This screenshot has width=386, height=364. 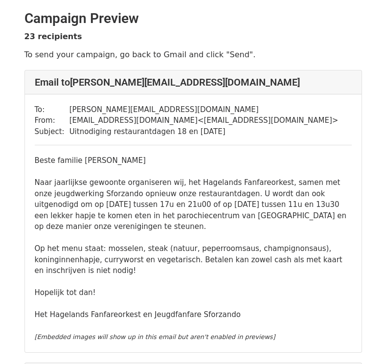 What do you see at coordinates (155, 337) in the screenshot?
I see `em: [Embedded images will show up in this email but aren't enabled in previews]` at bounding box center [155, 337].